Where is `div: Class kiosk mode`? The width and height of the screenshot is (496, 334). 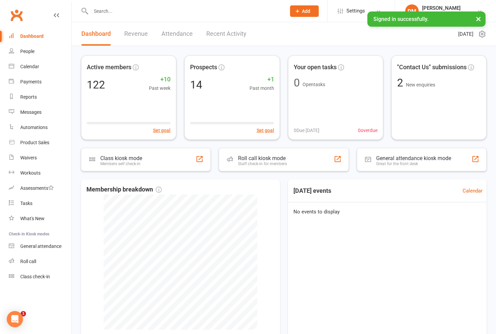 div: Class kiosk mode is located at coordinates (121, 158).